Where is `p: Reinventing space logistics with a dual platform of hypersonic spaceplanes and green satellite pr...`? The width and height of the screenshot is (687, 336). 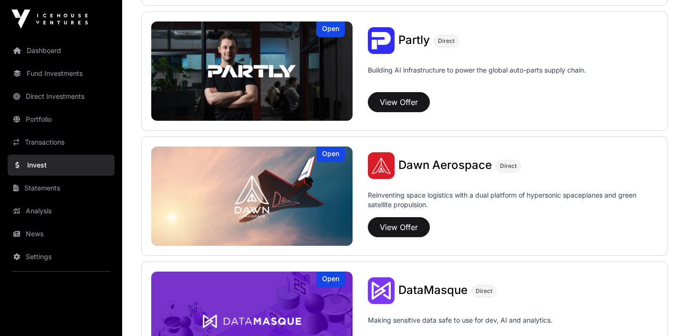
p: Reinventing space logistics with a dual platform of hypersonic spaceplanes and green satellite pr... is located at coordinates (513, 202).